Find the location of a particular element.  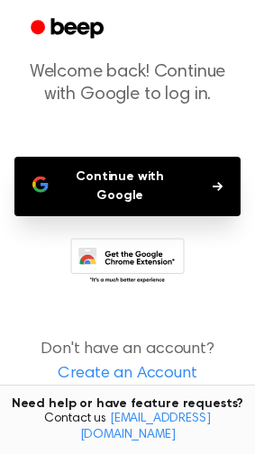

p: Don't have an account? is located at coordinates (127, 362).